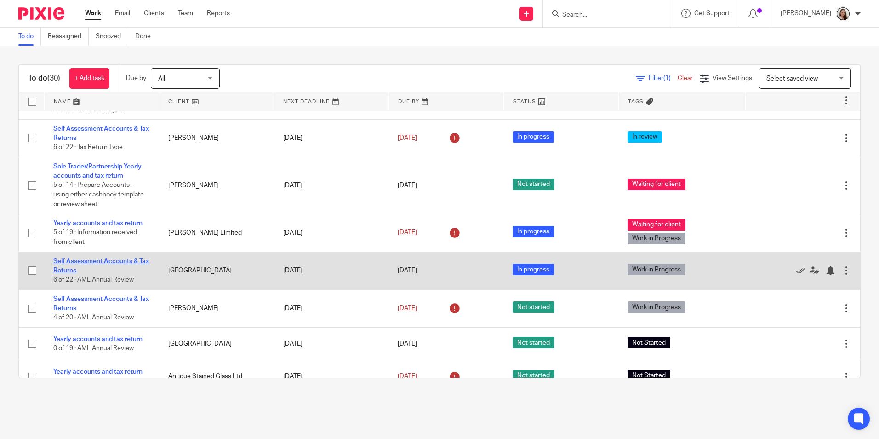 Image resolution: width=879 pixels, height=439 pixels. Describe the element at coordinates (161, 79) in the screenshot. I see `span: All` at that location.